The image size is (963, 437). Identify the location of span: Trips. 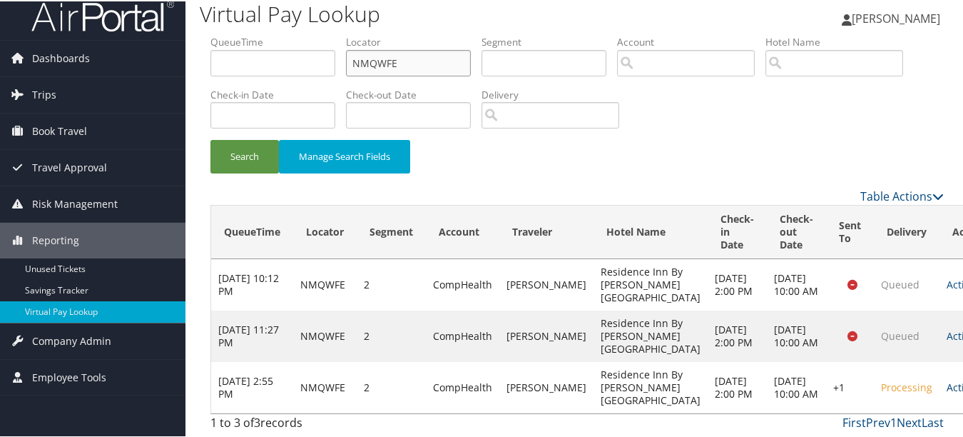
(44, 93).